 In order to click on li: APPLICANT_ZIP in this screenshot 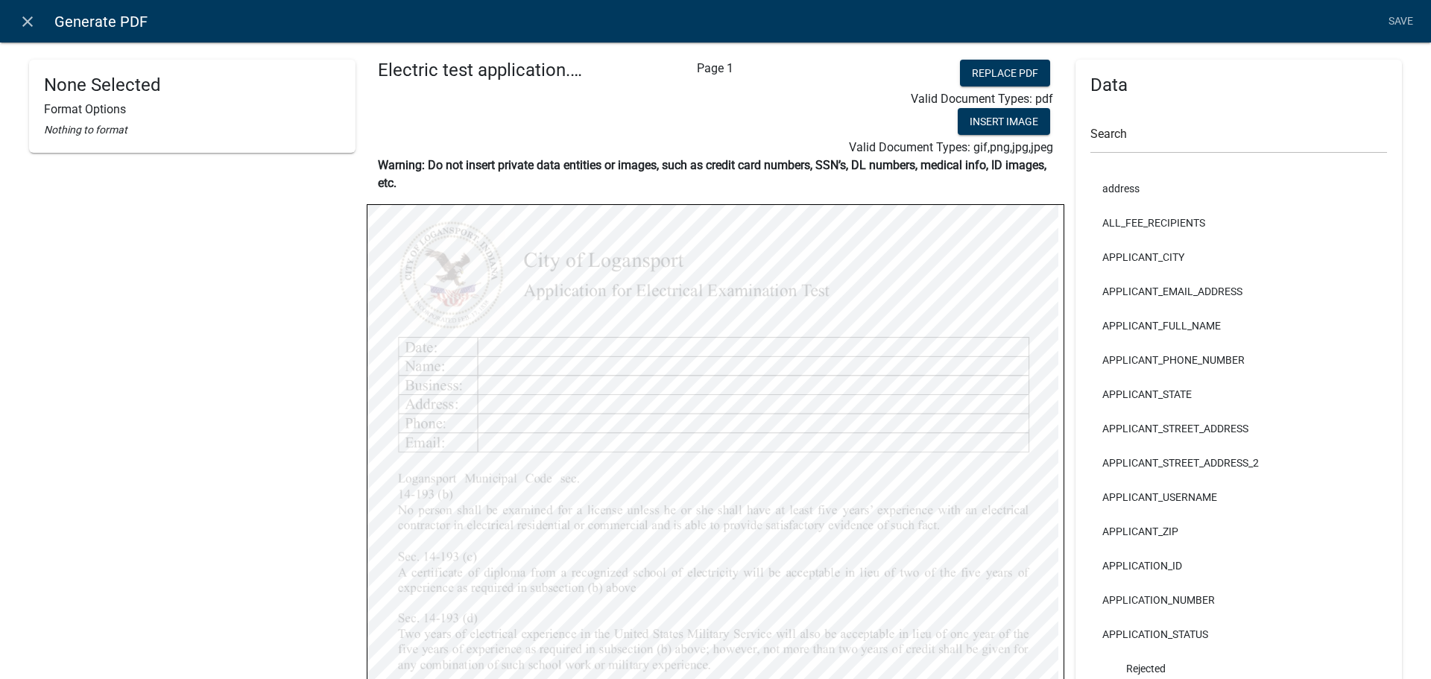, I will do `click(1239, 531)`.